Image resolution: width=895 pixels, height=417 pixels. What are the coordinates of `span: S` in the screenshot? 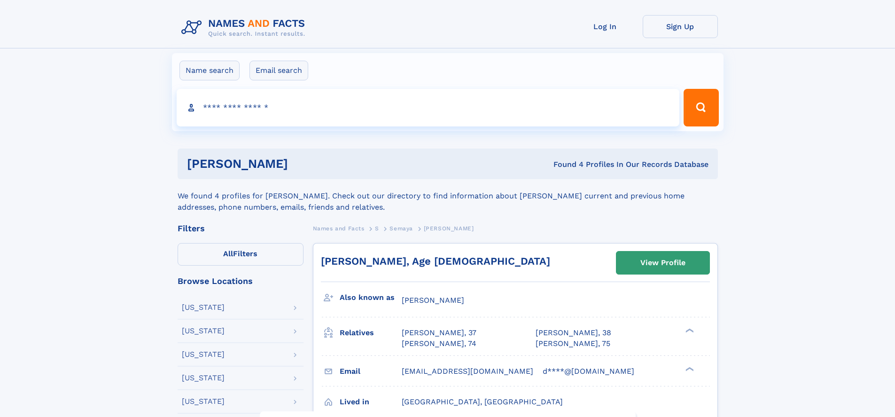 It's located at (377, 228).